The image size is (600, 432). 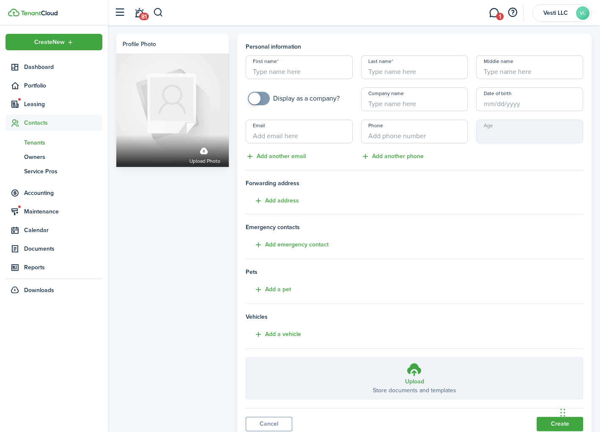 What do you see at coordinates (268, 290) in the screenshot?
I see `button: Add a pet` at bounding box center [268, 290].